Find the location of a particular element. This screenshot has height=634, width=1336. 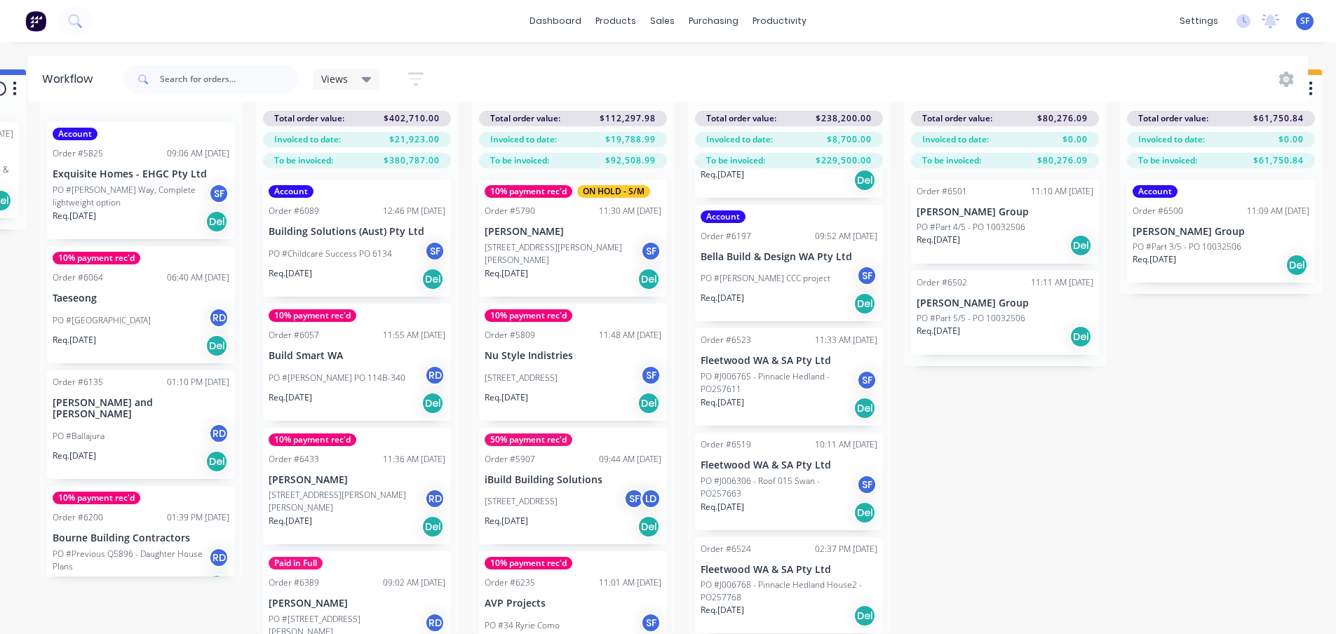

span: $80,276.09 is located at coordinates (1063, 161).